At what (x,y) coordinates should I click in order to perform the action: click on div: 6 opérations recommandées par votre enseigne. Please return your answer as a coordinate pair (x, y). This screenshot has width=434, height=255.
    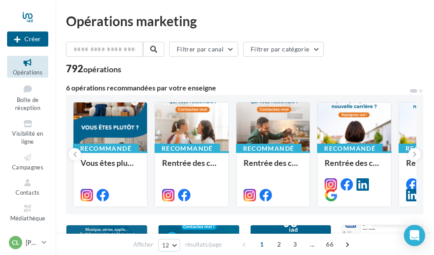
    Looking at the image, I should click on (238, 88).